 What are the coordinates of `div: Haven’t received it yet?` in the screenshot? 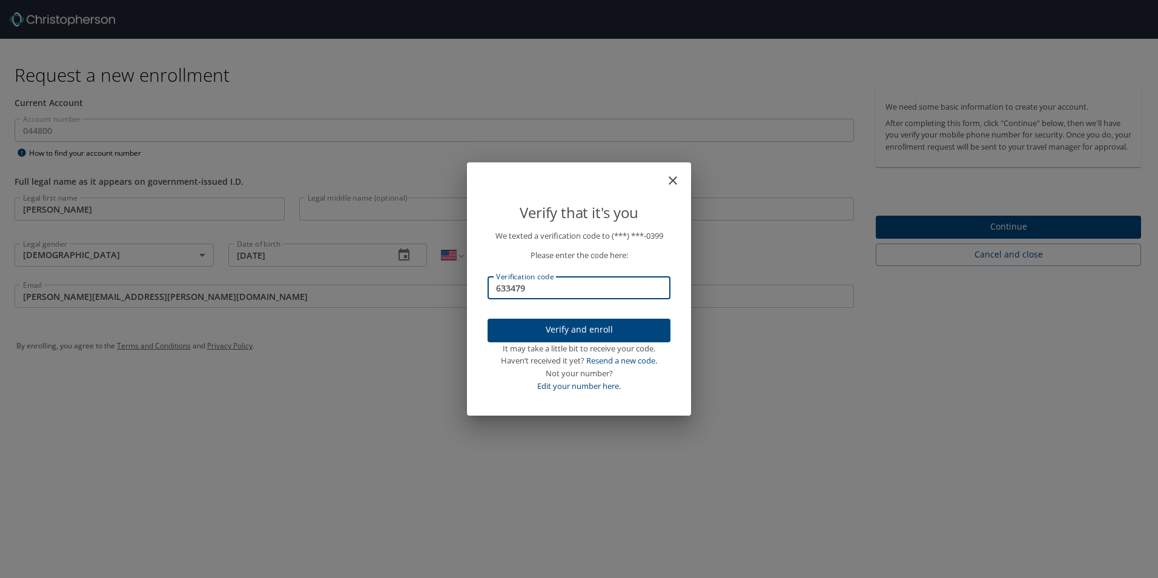 It's located at (579, 360).